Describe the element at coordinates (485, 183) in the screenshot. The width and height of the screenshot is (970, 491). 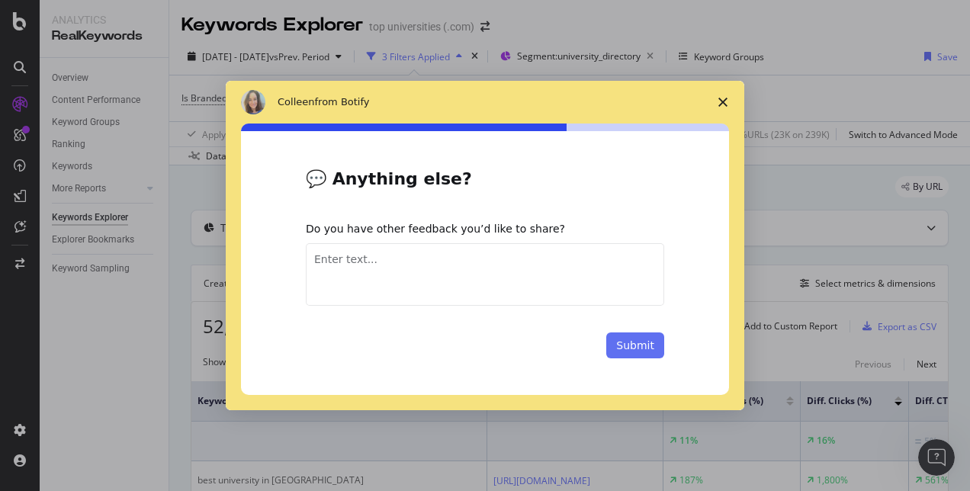
I see `h2: 💬 Anything else?` at that location.